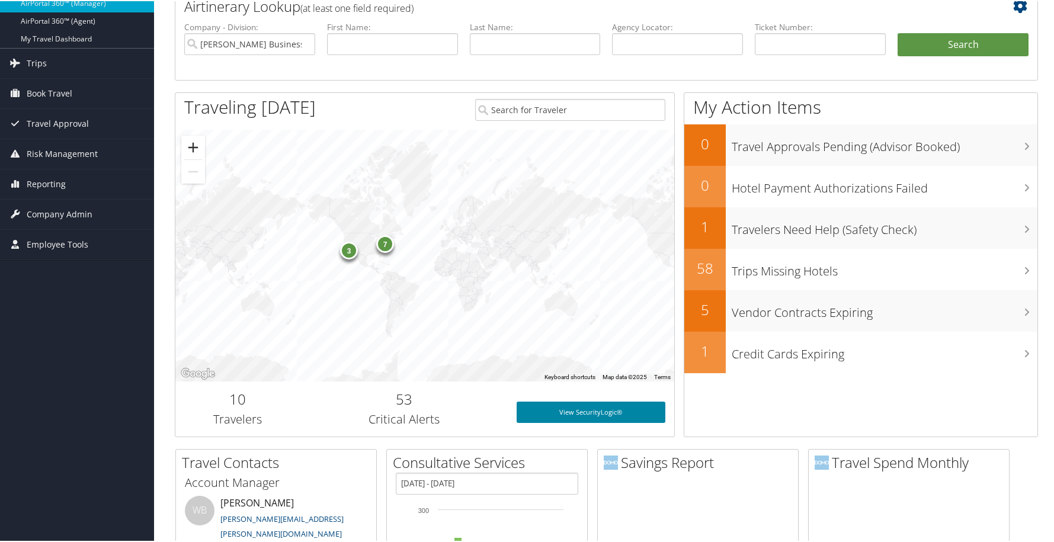  What do you see at coordinates (705, 309) in the screenshot?
I see `h2: 5` at bounding box center [705, 309].